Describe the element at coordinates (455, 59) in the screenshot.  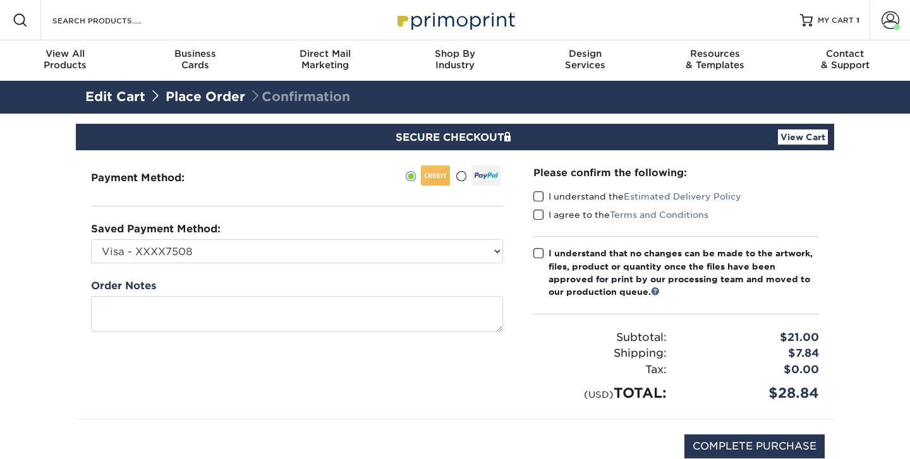
I see `div: Industry` at that location.